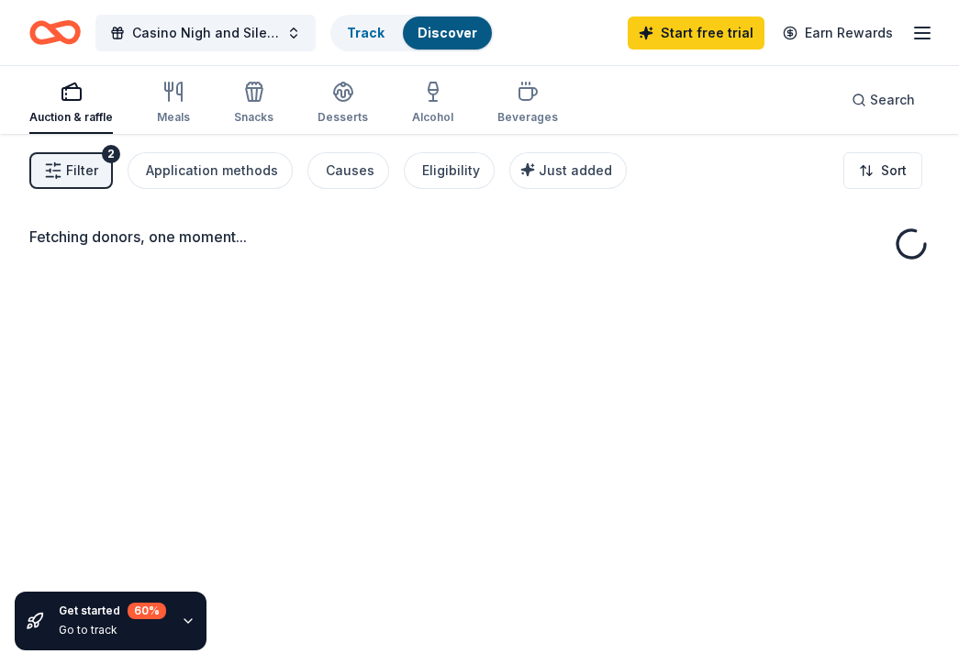 The image size is (959, 665). I want to click on div: Meals, so click(173, 117).